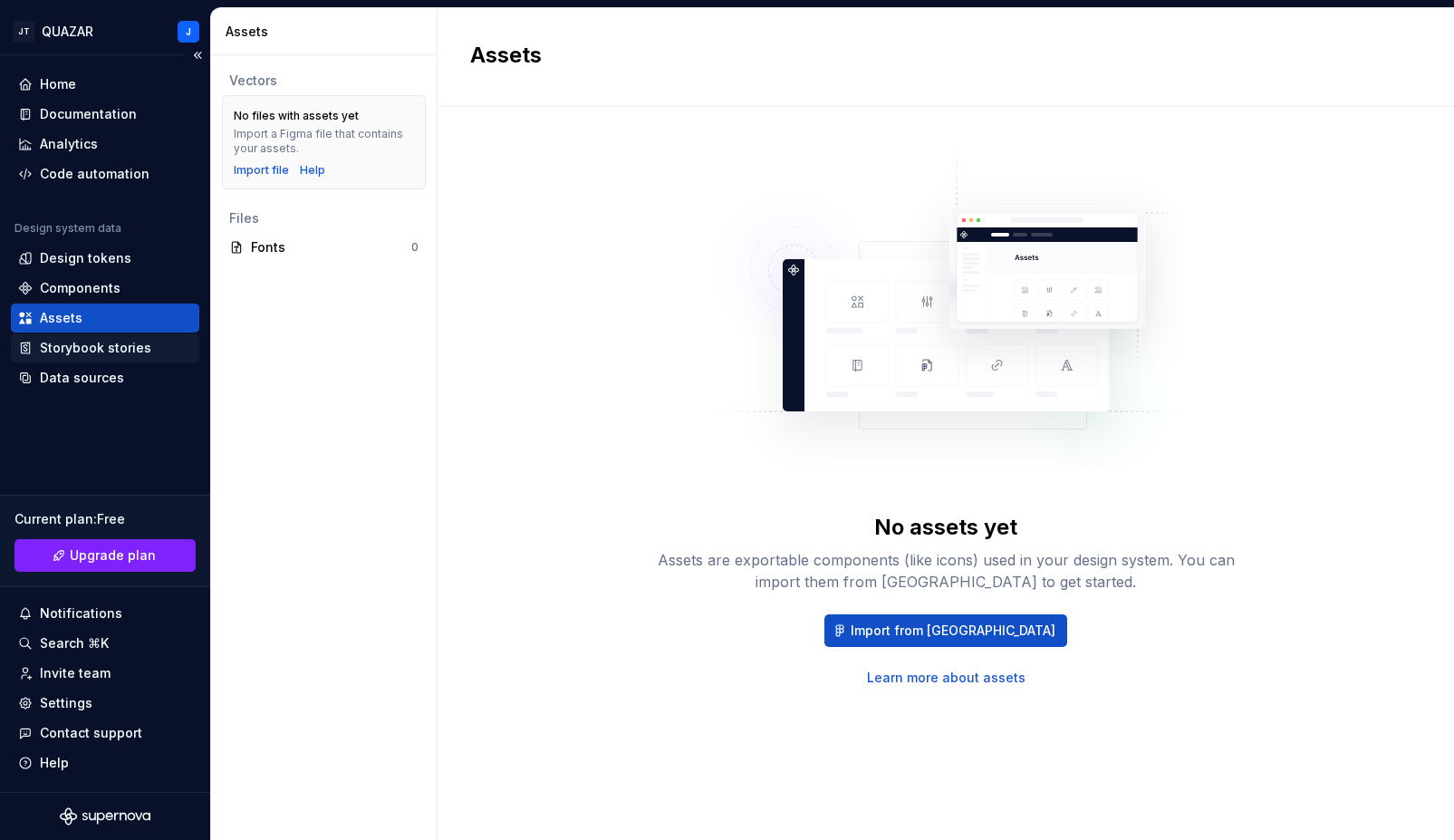 The image size is (1454, 840). I want to click on div: JT, so click(23, 32).